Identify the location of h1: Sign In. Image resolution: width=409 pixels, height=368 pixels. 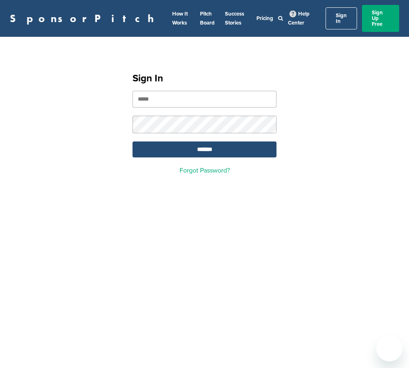
(205, 79).